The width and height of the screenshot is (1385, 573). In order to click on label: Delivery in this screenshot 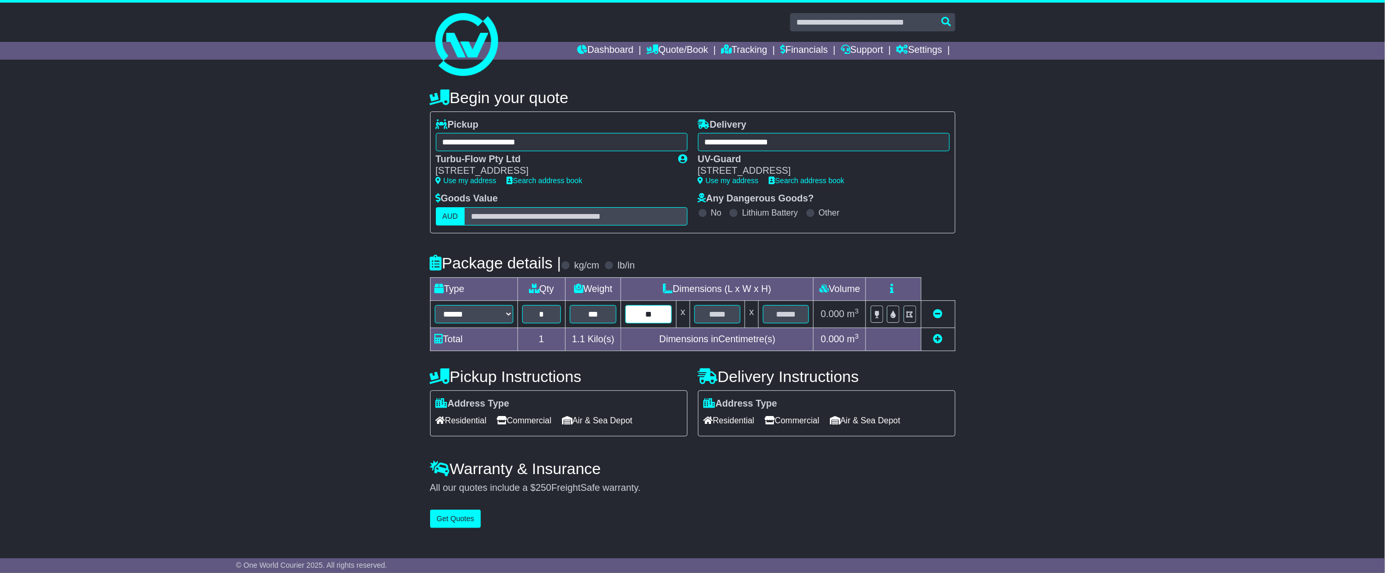, I will do `click(722, 125)`.